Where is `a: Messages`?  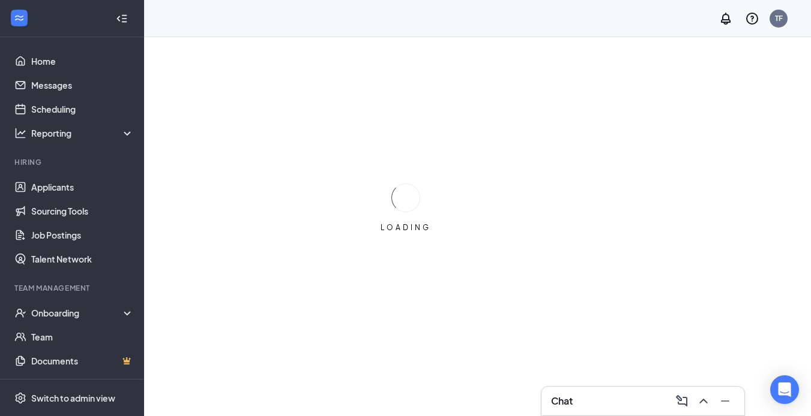
a: Messages is located at coordinates (82, 85).